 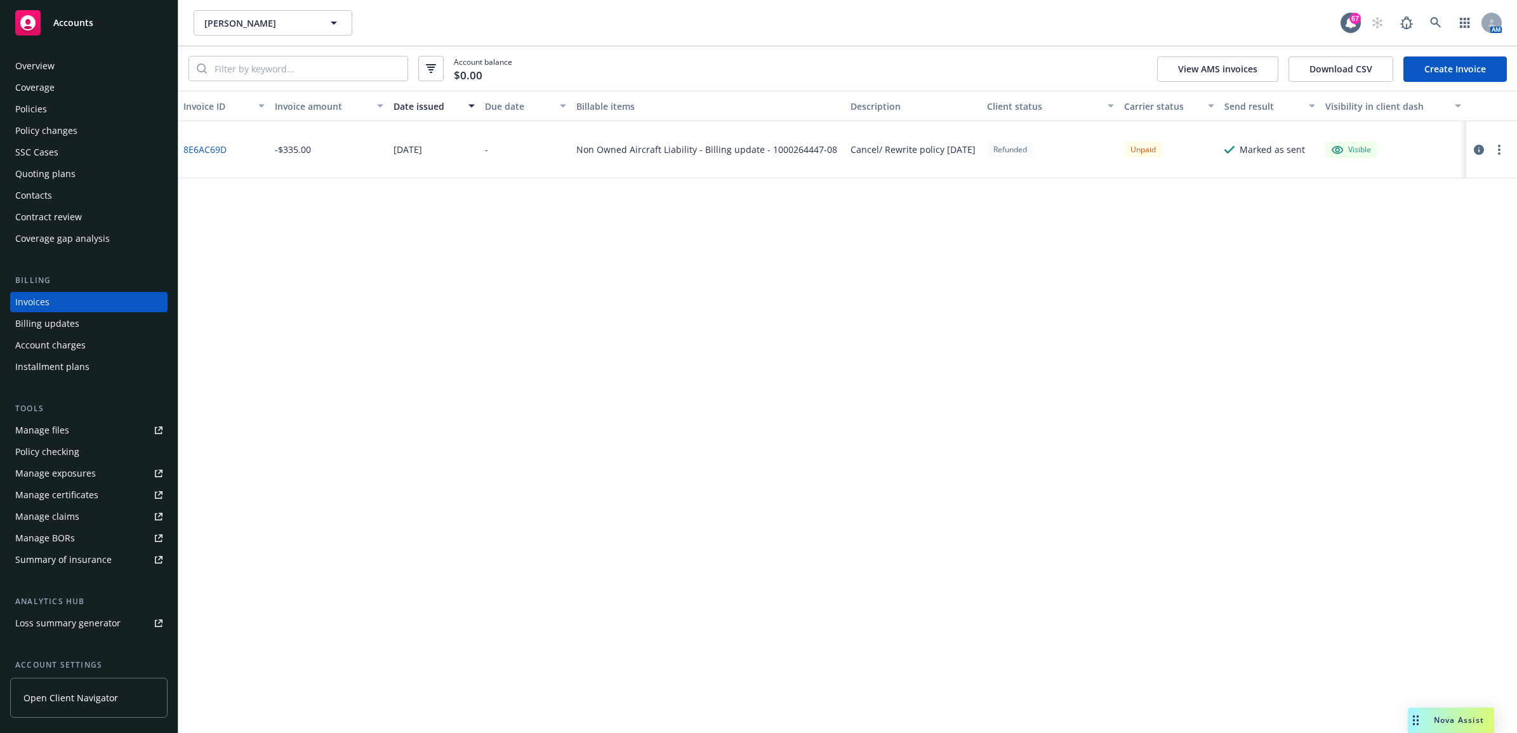 I want to click on a: Policy changes, so click(x=89, y=131).